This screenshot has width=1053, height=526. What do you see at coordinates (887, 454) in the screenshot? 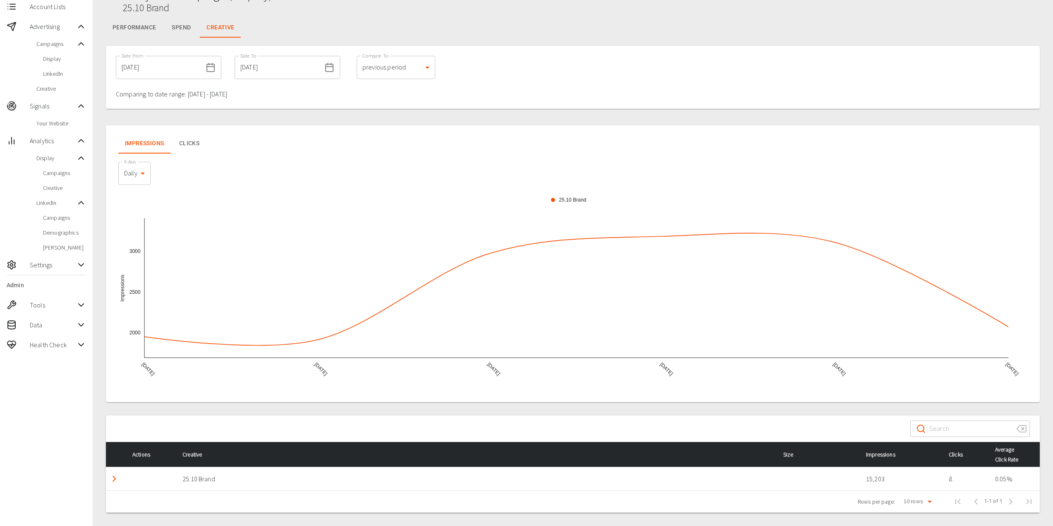
I see `span: Impressions` at bounding box center [887, 454].